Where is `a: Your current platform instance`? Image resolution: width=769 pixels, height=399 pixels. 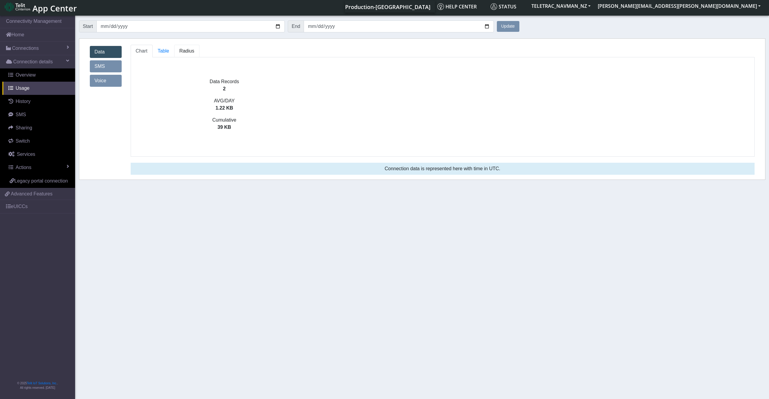 a: Your current platform instance is located at coordinates (387, 7).